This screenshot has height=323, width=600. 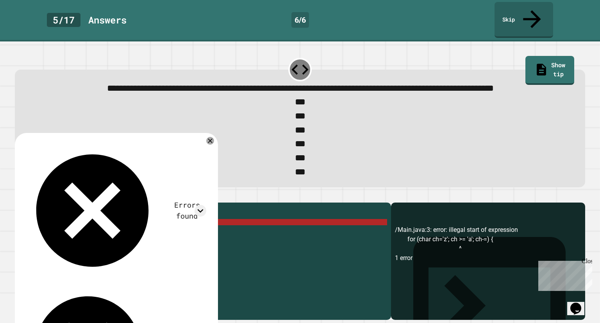 I want to click on div: /Main.java:3: error: illegal start of expression for (char ch='z'; ch >= 'a'; ch-=) { ^ 1 error, so click(x=488, y=272).